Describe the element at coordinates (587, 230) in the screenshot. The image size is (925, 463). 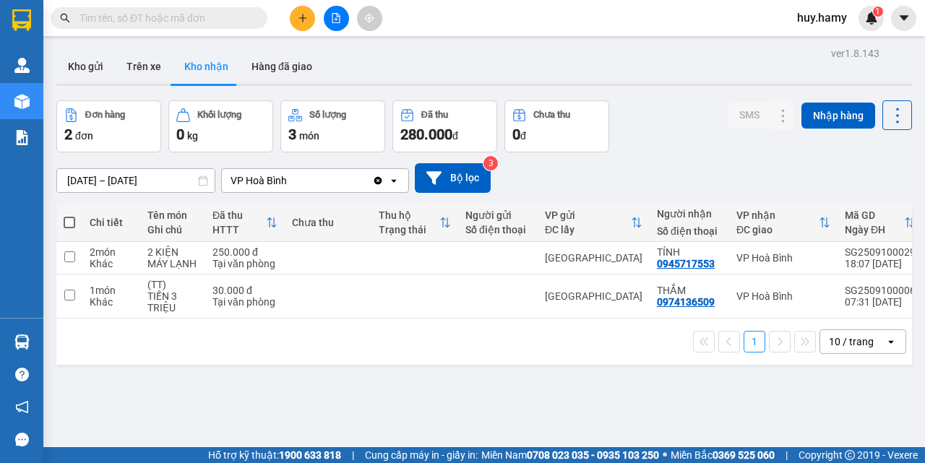
I see `div: ĐC lấy` at that location.